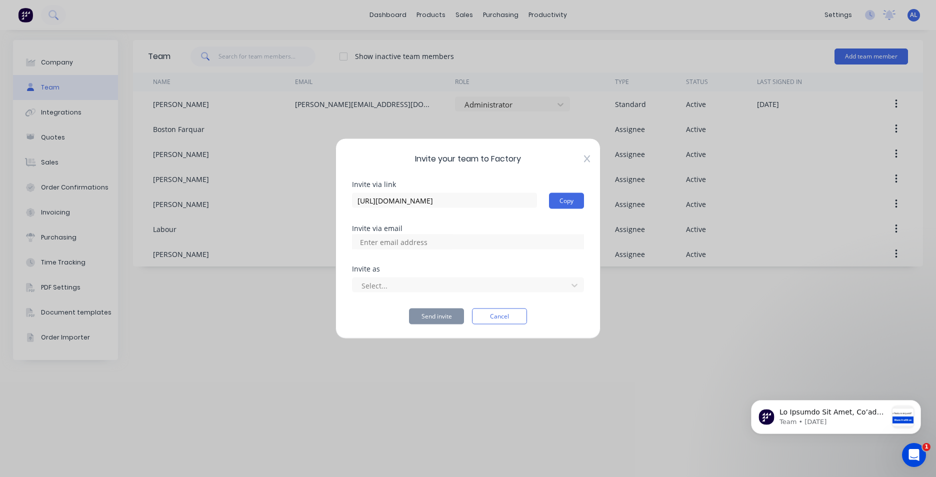 The width and height of the screenshot is (936, 477). I want to click on p: Message from Team, sent 2w ago, so click(97, 42).